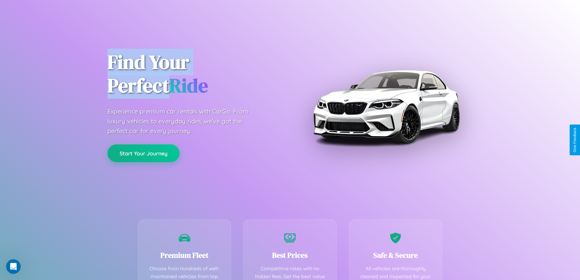  What do you see at coordinates (143, 153) in the screenshot?
I see `button: Start Your Journey` at bounding box center [143, 153].